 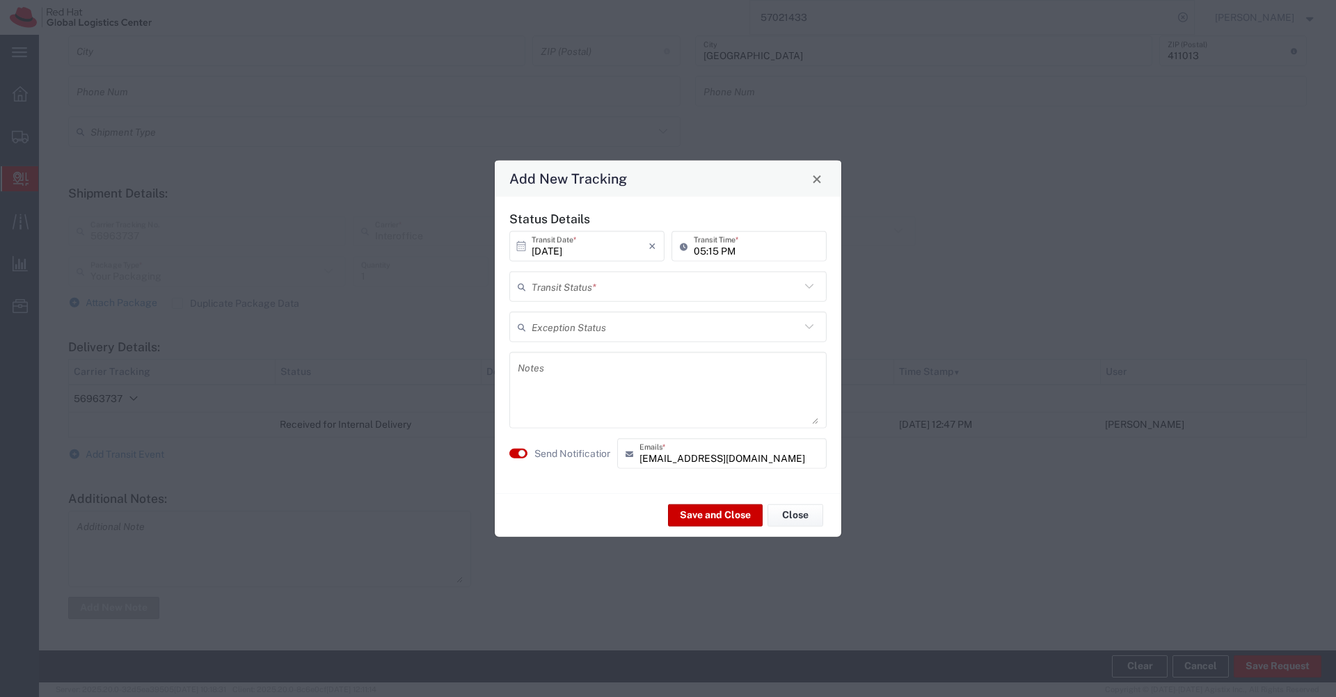 I want to click on h4: Add New Tracking, so click(x=568, y=178).